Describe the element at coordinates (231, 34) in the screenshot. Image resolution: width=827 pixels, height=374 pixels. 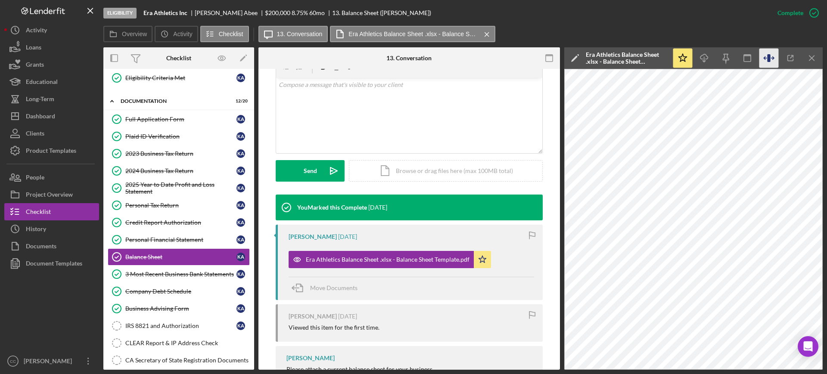
I see `label: Checklist` at that location.